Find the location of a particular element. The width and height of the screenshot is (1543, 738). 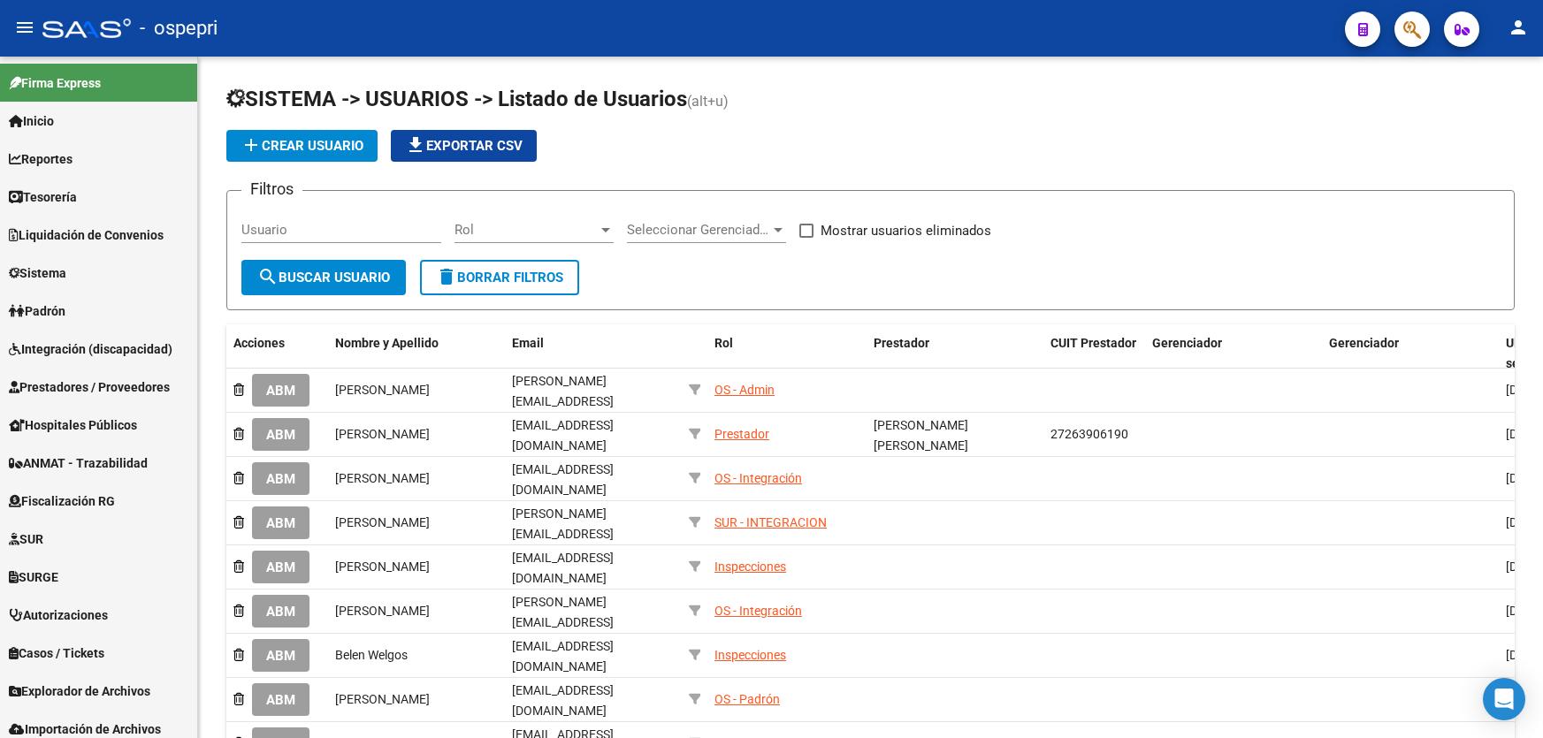

div: SUR - INTEGRACION is located at coordinates (770, 522).